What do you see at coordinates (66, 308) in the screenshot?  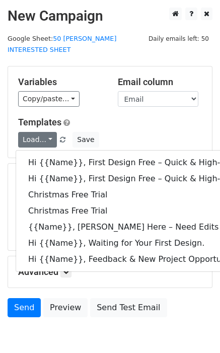 I see `a: Preview` at bounding box center [66, 308].